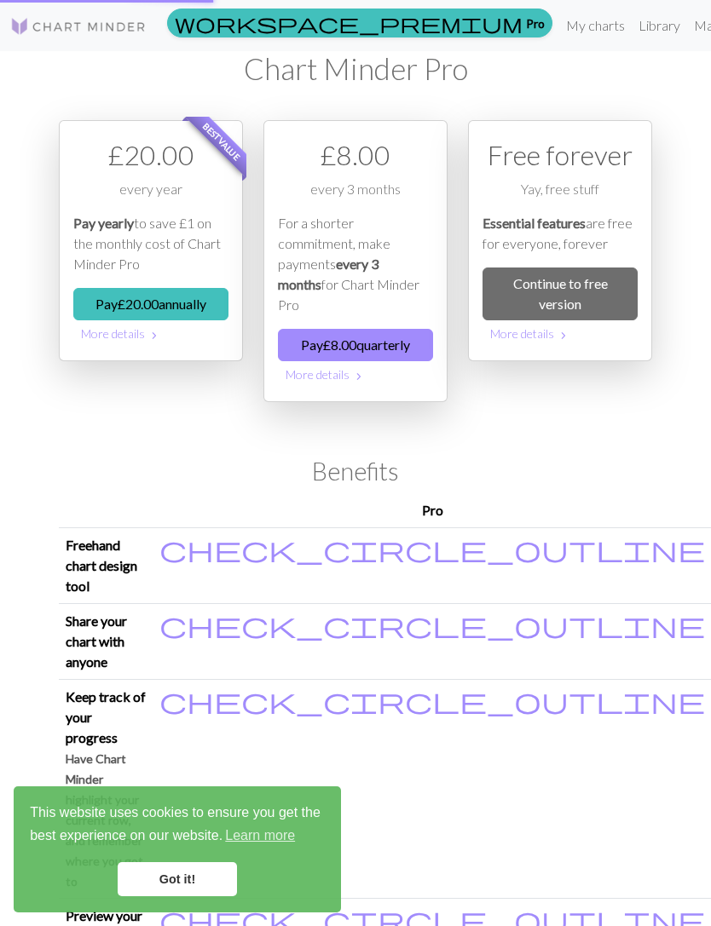  What do you see at coordinates (355, 471) in the screenshot?
I see `h2: Benefits` at bounding box center [355, 471].